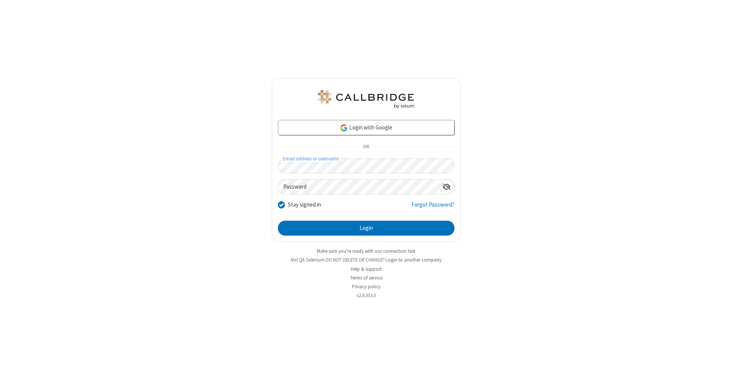  What do you see at coordinates (359, 186) in the screenshot?
I see `input: Password` at bounding box center [359, 186].